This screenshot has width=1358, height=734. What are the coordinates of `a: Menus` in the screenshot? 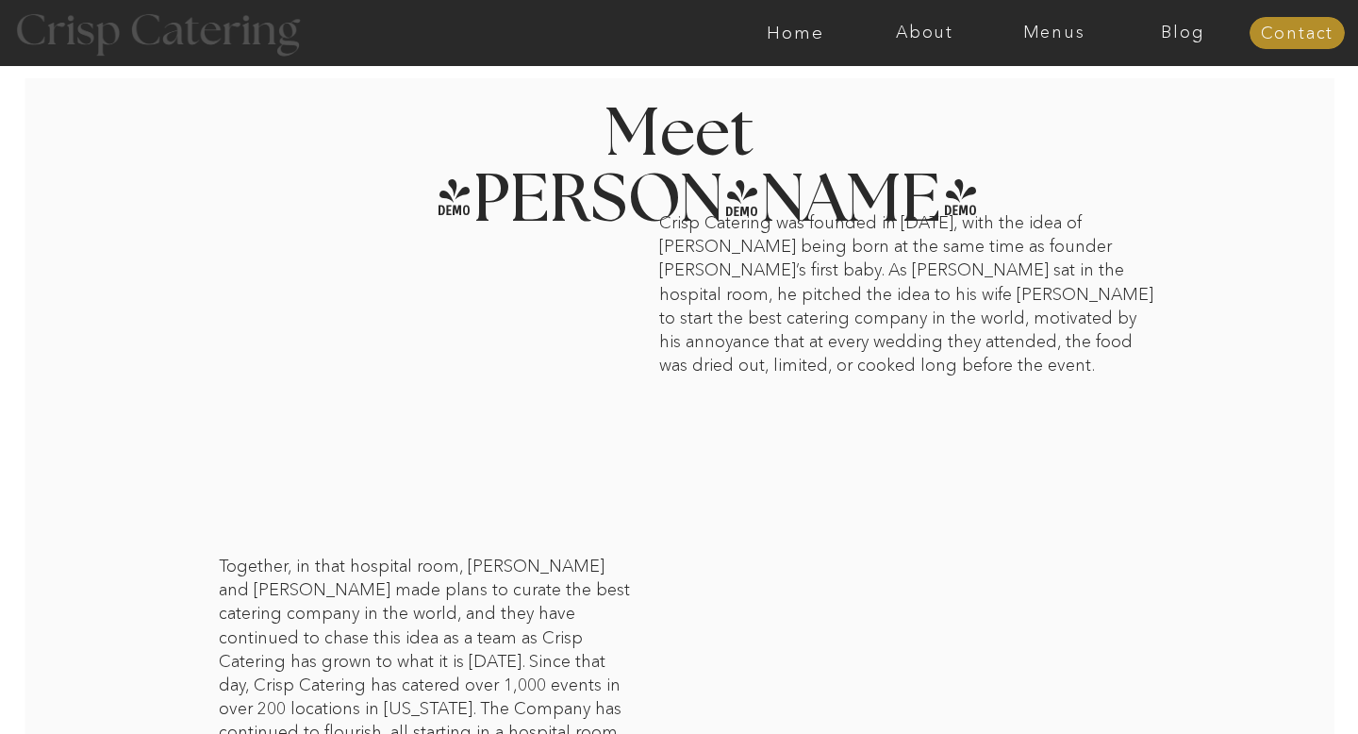 It's located at (1053, 33).